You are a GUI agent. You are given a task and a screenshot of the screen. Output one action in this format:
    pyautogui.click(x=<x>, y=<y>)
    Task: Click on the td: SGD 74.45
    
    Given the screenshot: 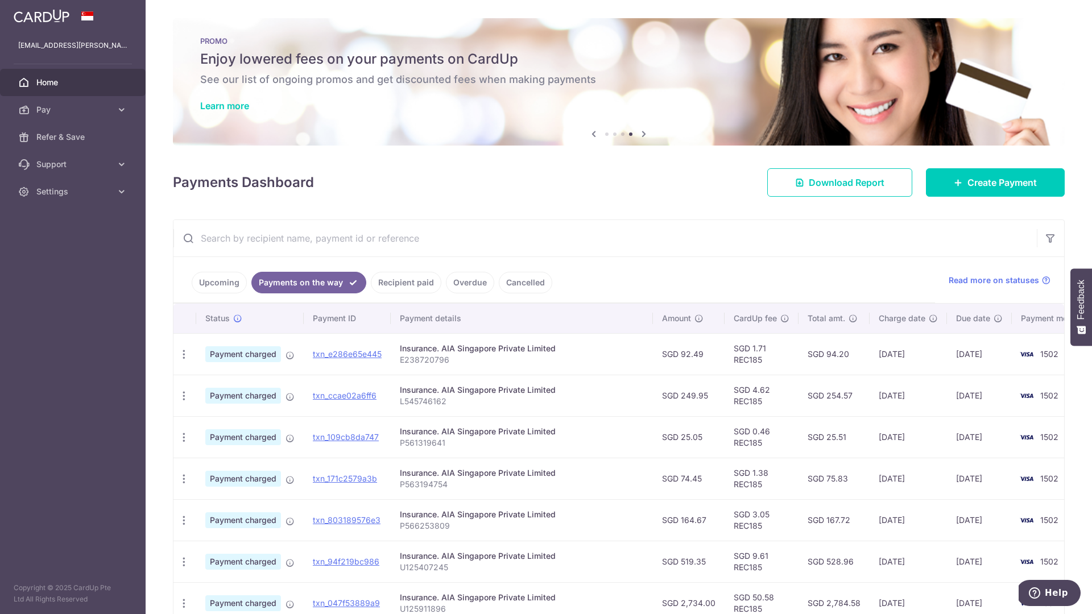 What is the action you would take?
    pyautogui.click(x=689, y=478)
    